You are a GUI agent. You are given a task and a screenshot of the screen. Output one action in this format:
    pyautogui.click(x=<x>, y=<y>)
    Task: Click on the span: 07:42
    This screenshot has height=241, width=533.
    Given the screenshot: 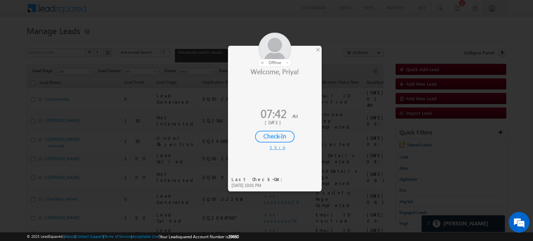 What is the action you would take?
    pyautogui.click(x=273, y=113)
    